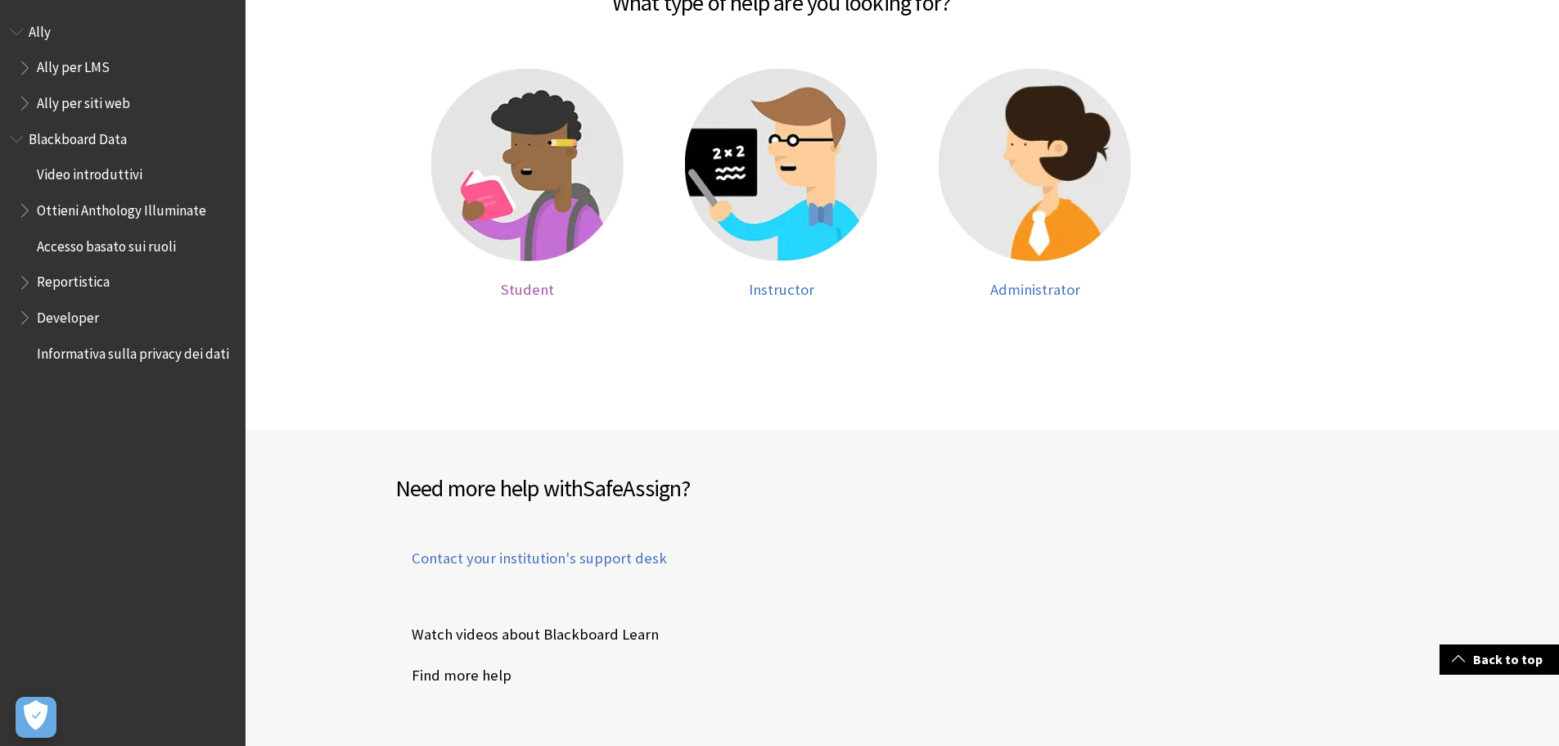  What do you see at coordinates (133, 350) in the screenshot?
I see `span: Informativa sulla privacy dei dati` at bounding box center [133, 350].